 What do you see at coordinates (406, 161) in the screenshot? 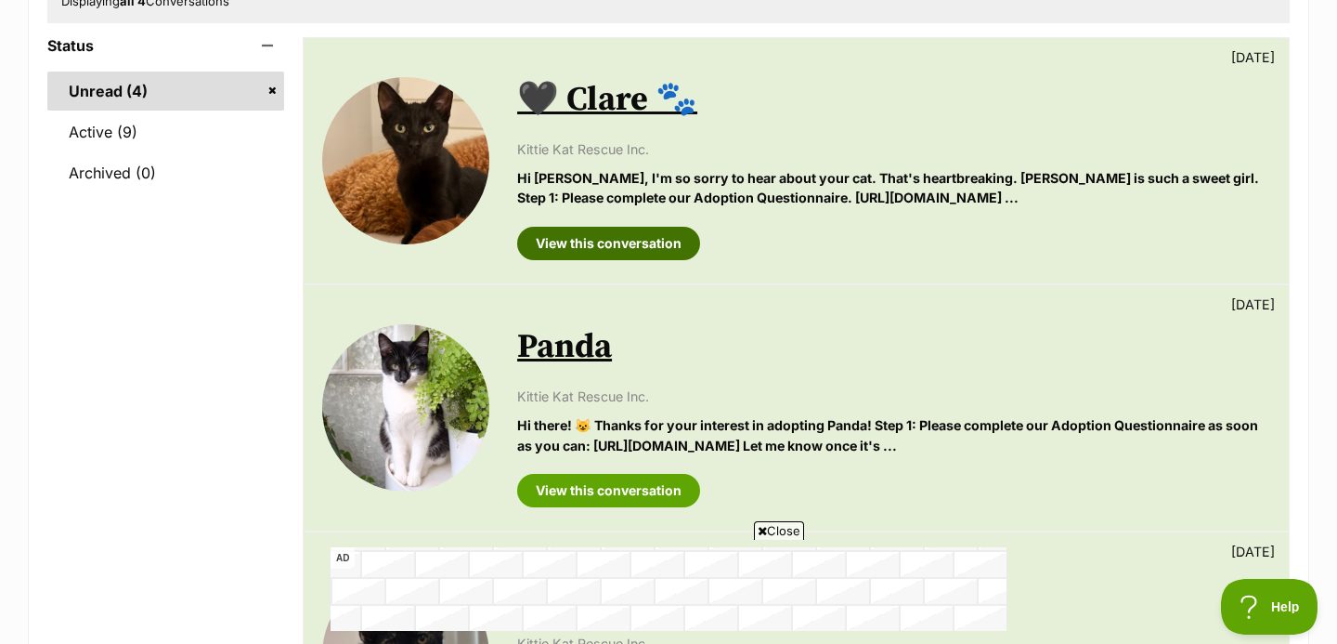
I see `img: 🖤 Clare 🐾` at bounding box center [406, 161].